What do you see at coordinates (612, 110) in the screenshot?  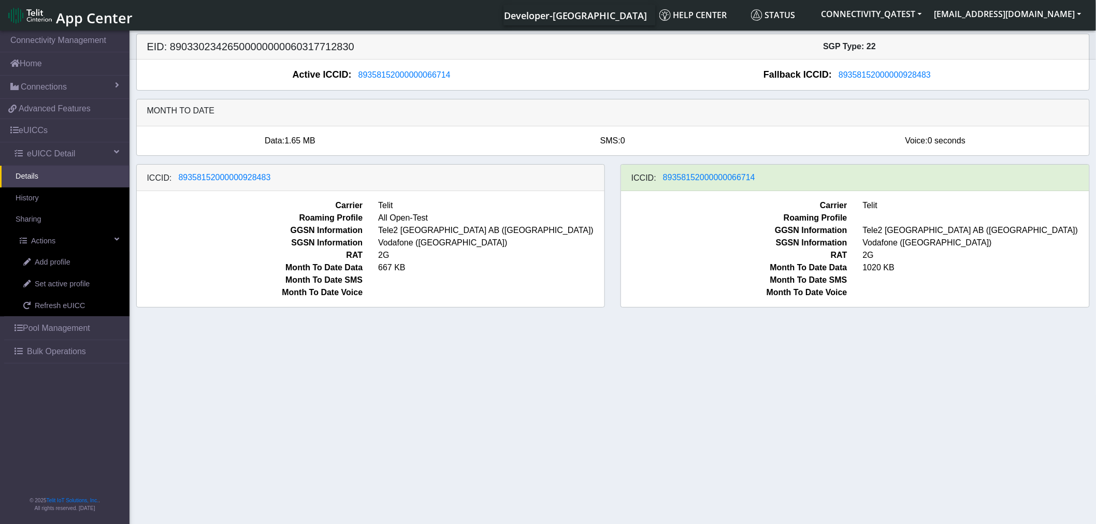 I see `h6: Month to date` at bounding box center [612, 110].